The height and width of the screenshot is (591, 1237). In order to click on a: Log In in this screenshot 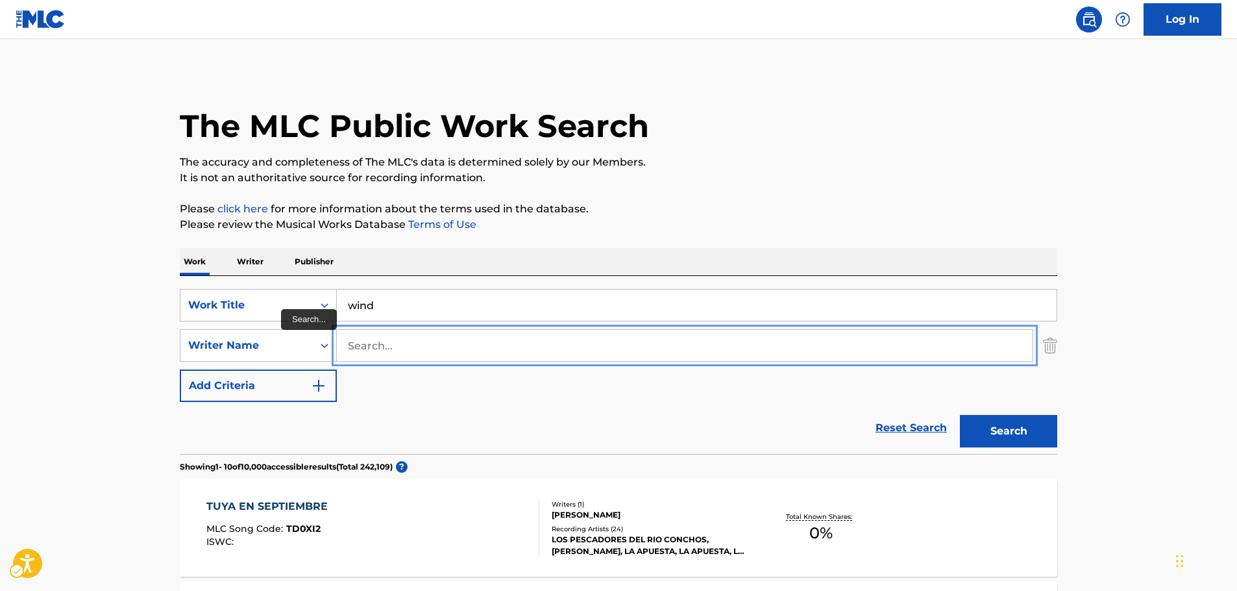, I will do `click(1182, 19)`.